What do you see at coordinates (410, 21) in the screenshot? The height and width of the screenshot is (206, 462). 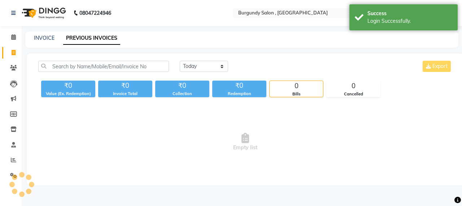 I see `div: Login Successfully.` at bounding box center [410, 21].